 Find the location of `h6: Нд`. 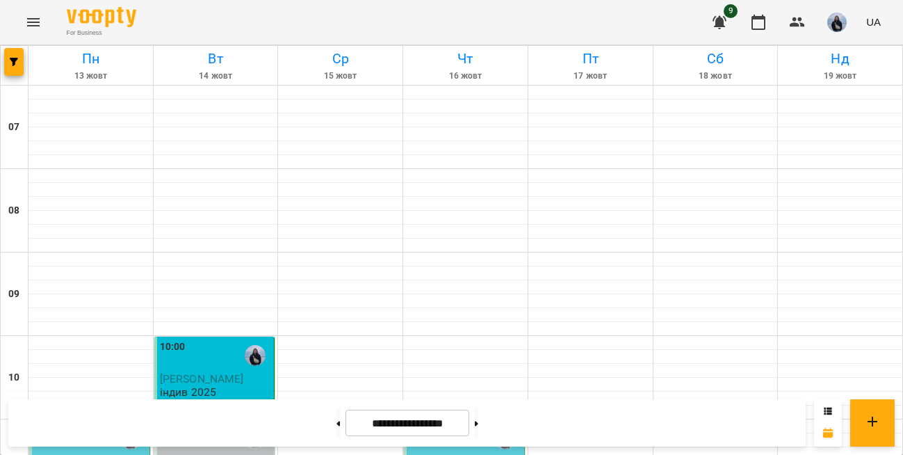

h6: Нд is located at coordinates (840, 58).